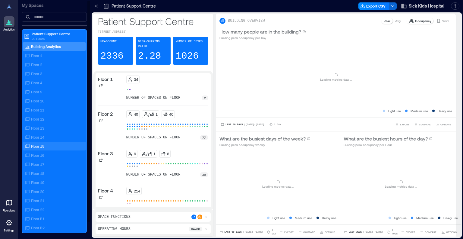  Describe the element at coordinates (263, 138) in the screenshot. I see `p: What are the busiest days of the week?` at that location.